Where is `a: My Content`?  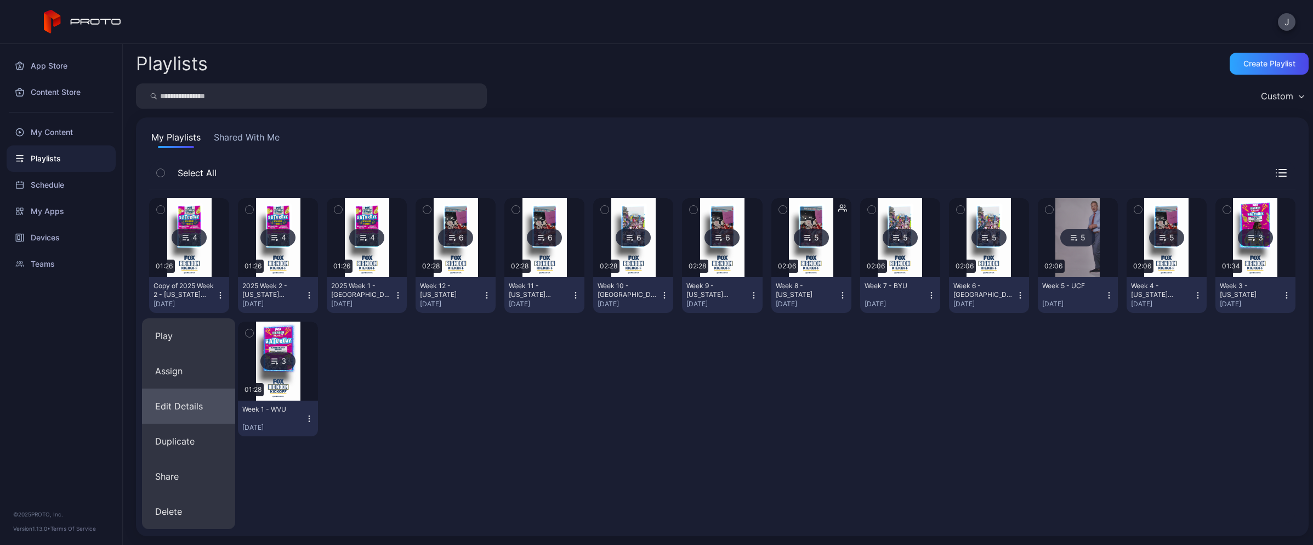 a: My Content is located at coordinates (61, 132).